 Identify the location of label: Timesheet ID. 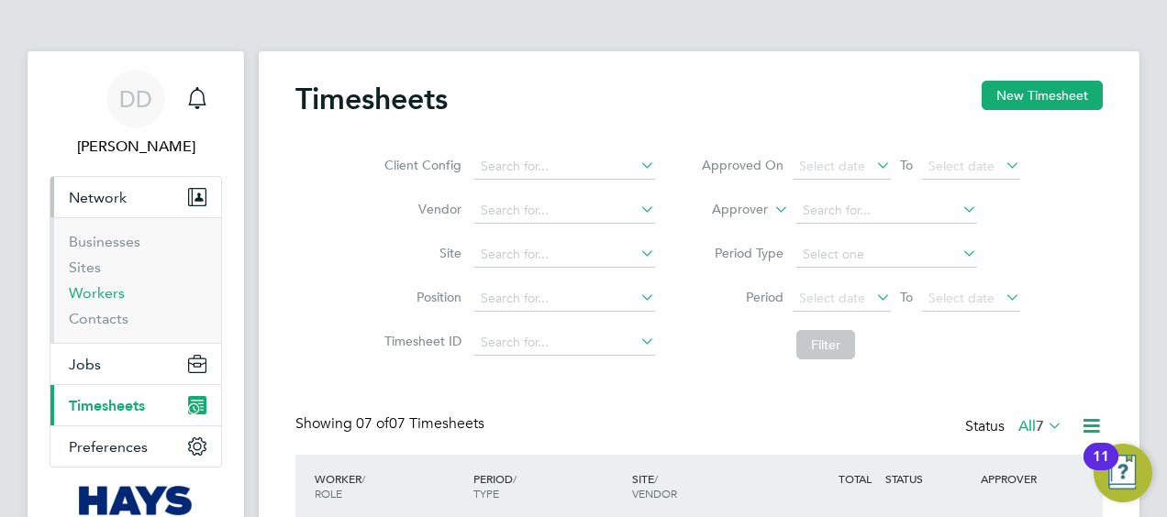
(420, 341).